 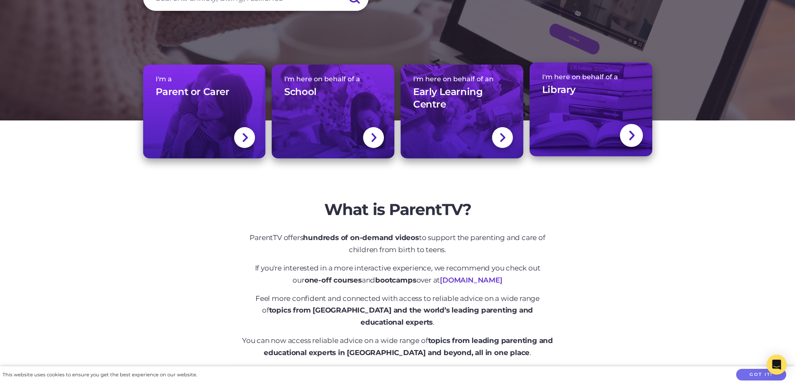 What do you see at coordinates (398, 244) in the screenshot?
I see `p: ParentTV offers to support the parenting and care of children from birth to teens.` at bounding box center [398, 244].